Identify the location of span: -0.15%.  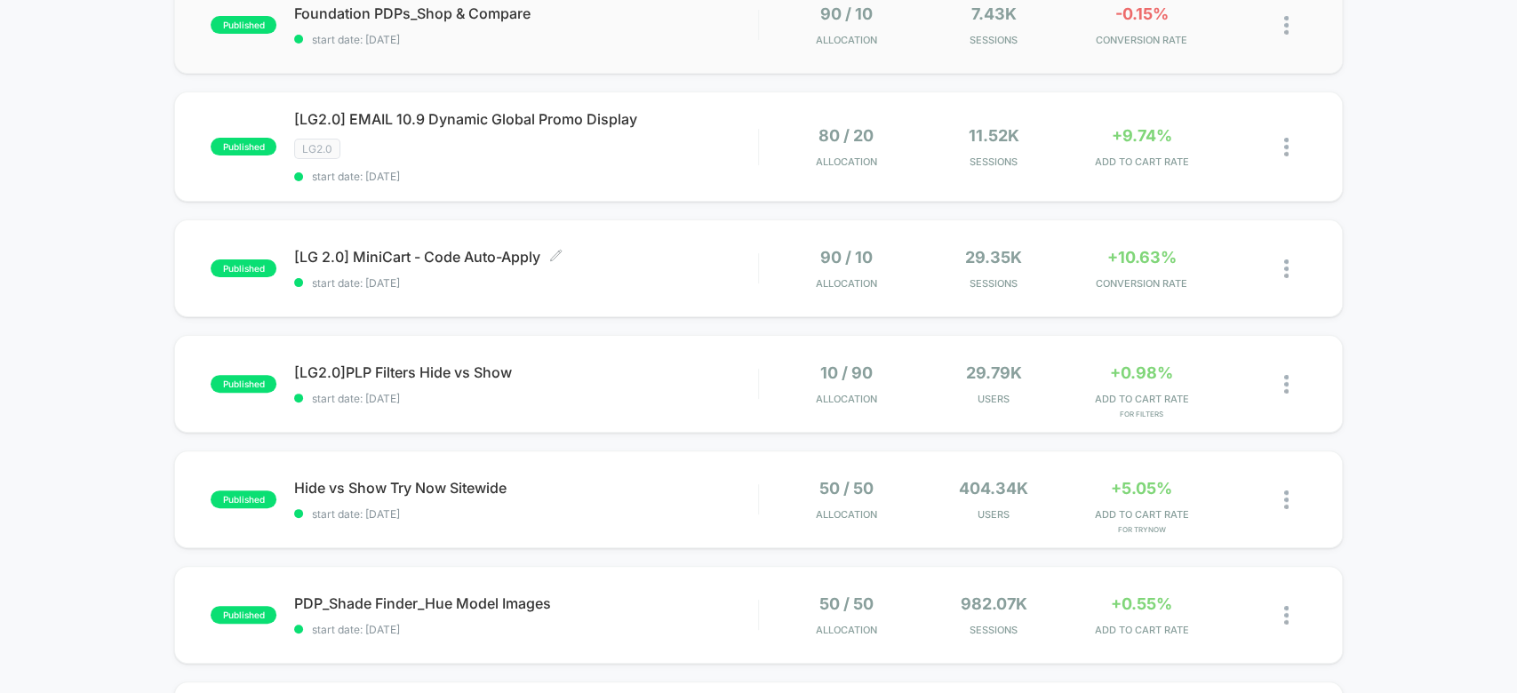
(1141, 13).